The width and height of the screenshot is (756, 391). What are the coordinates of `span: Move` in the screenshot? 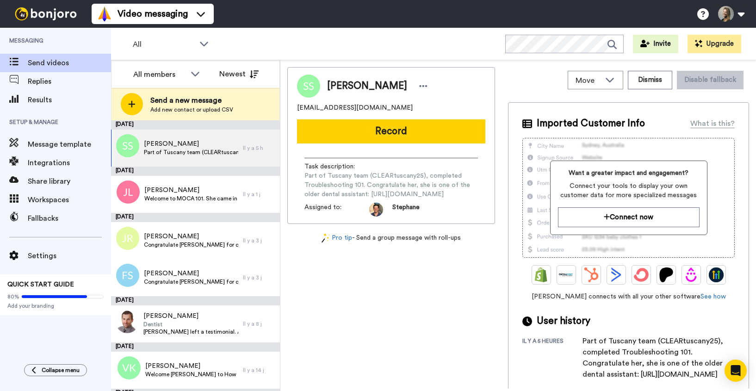 It's located at (588, 81).